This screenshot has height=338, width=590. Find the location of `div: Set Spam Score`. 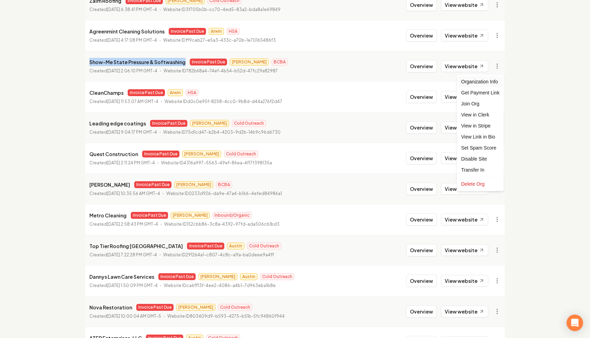

div: Set Spam Score is located at coordinates (480, 148).